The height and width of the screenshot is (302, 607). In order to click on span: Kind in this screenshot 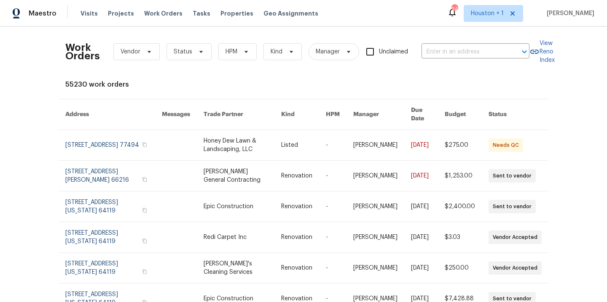, I will do `click(276, 52)`.